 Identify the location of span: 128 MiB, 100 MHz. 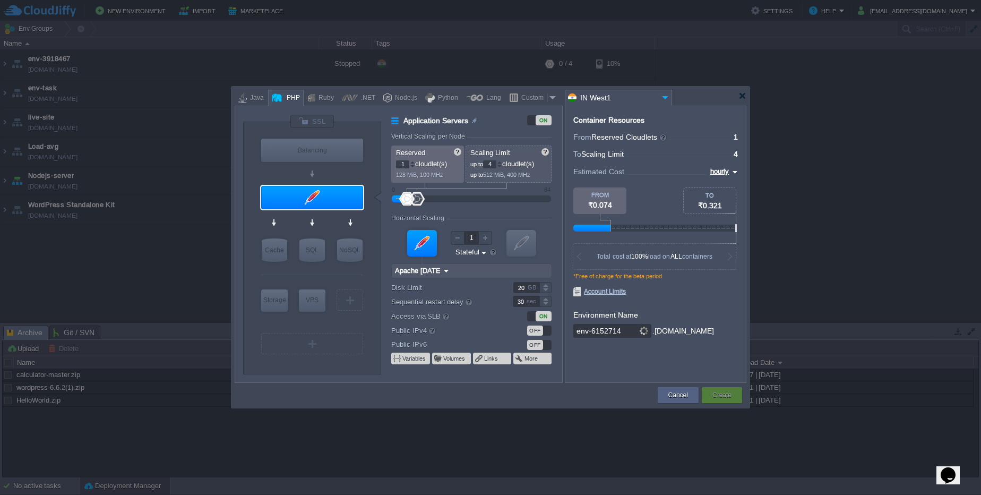
(419, 175).